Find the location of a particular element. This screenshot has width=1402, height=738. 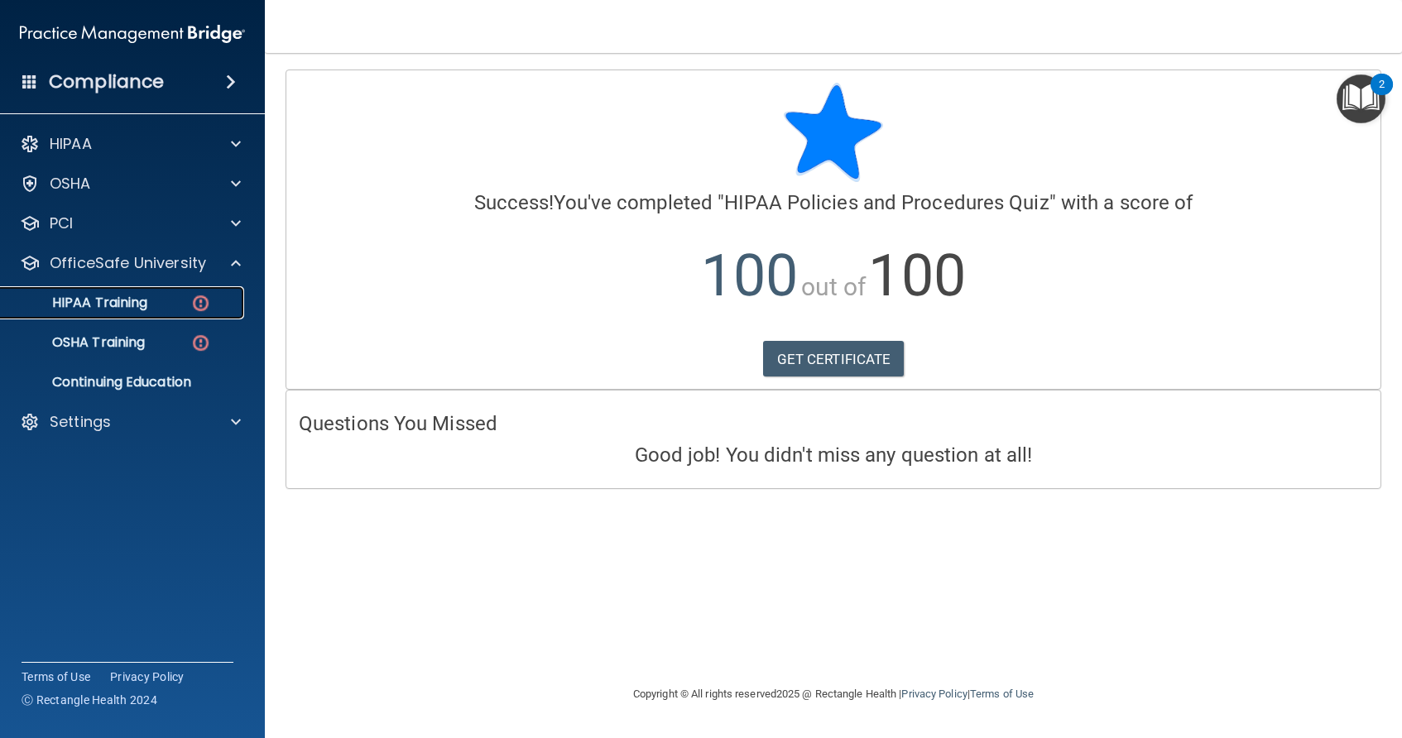

p: OSHA is located at coordinates (70, 184).